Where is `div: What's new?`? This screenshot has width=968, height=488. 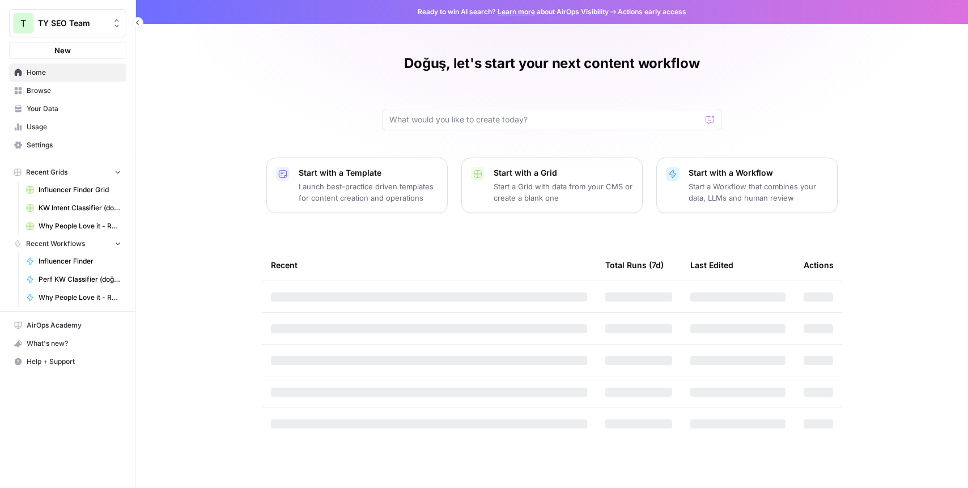 div: What's new? is located at coordinates (67, 344).